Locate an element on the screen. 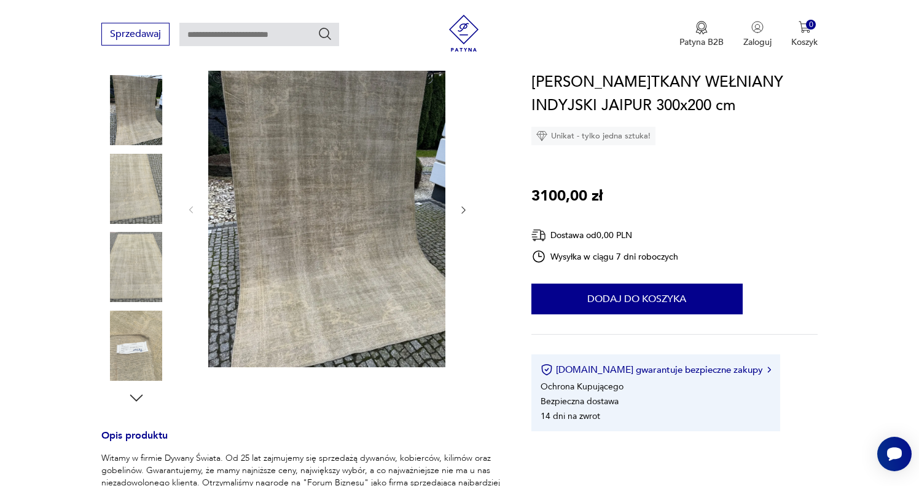  div: 0 is located at coordinates (811, 25).